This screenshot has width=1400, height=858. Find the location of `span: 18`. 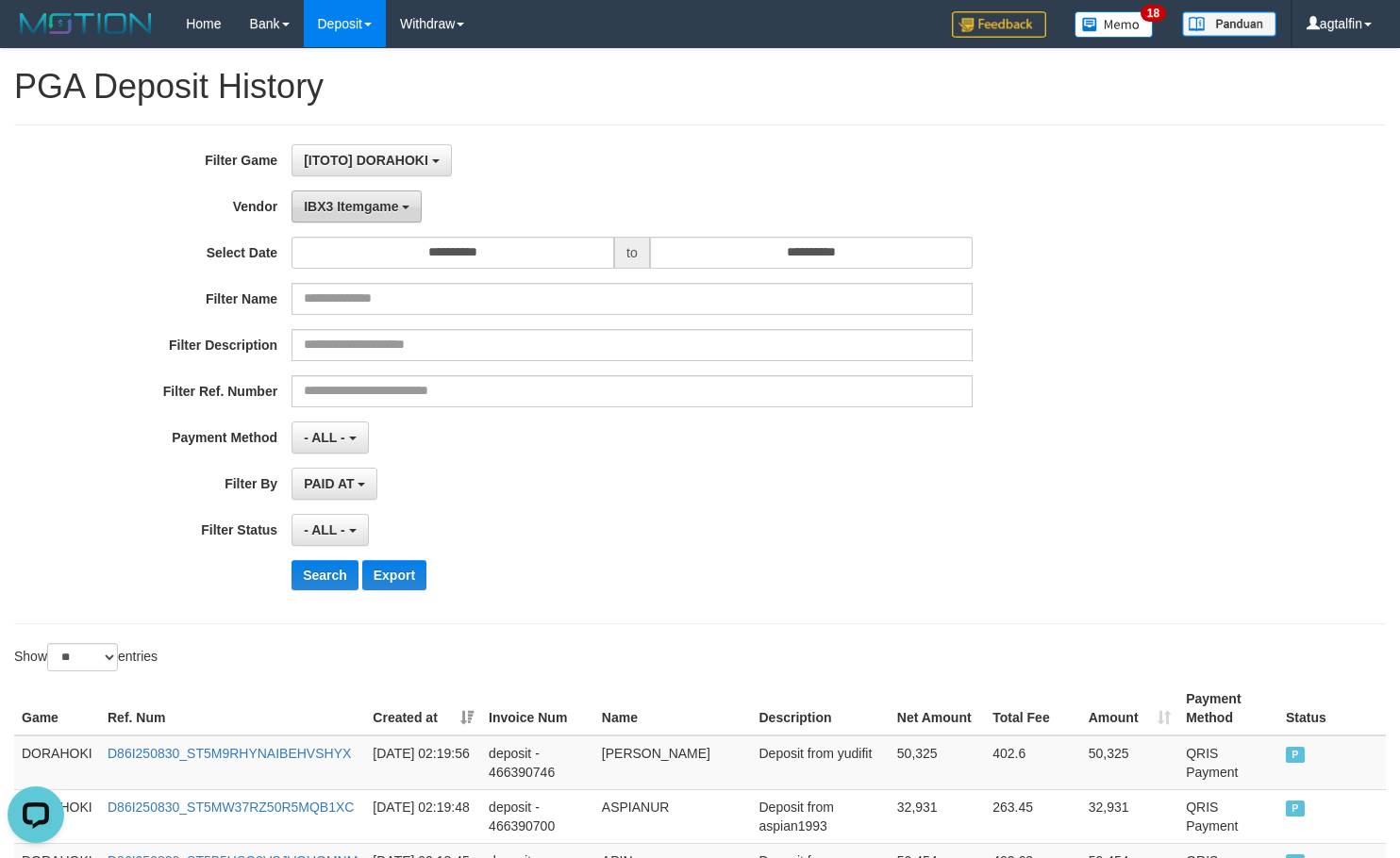

span: 18 is located at coordinates (1153, 13).